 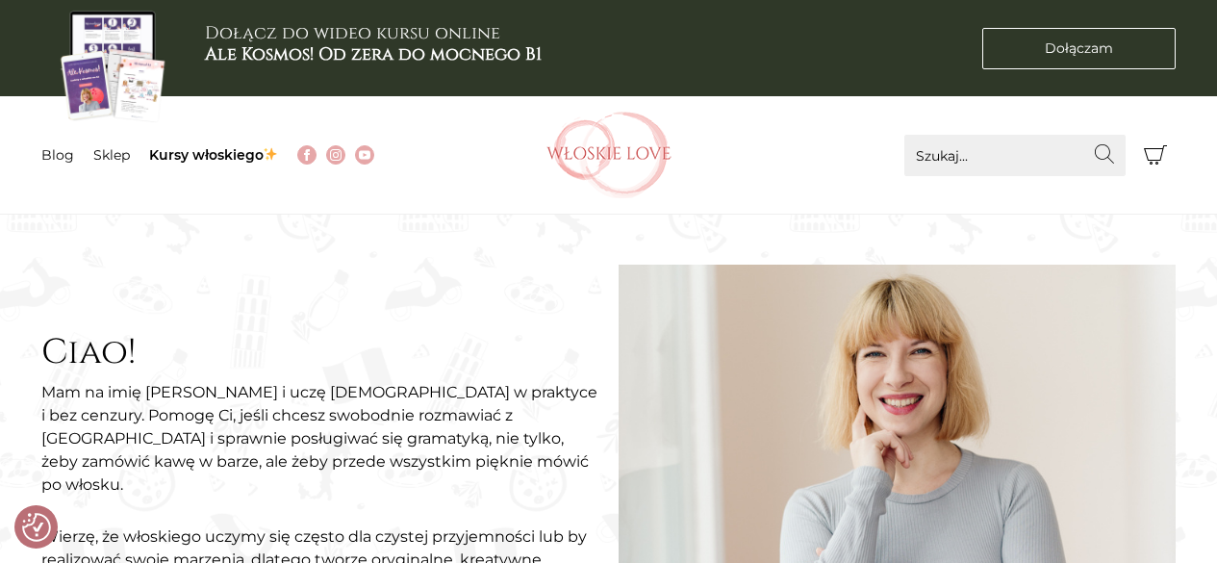 I want to click on button: Koszyk, so click(x=1155, y=155).